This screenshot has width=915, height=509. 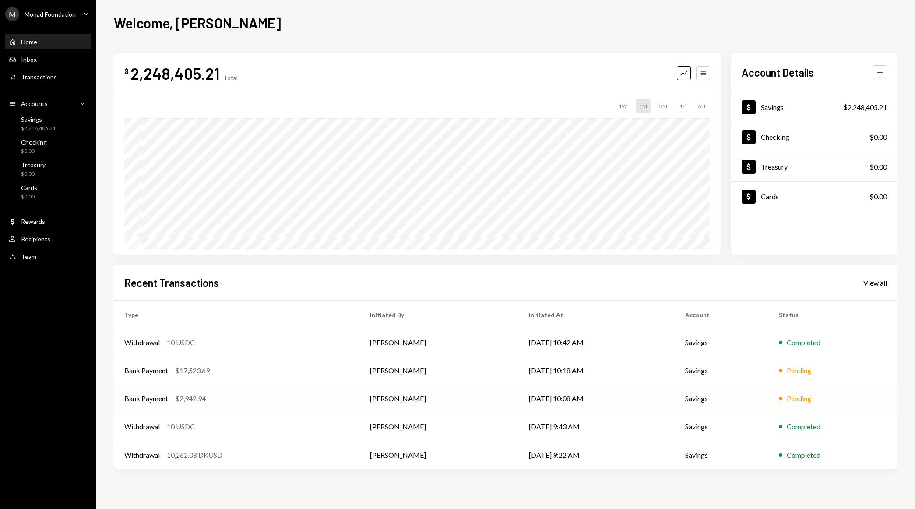 What do you see at coordinates (34, 103) in the screenshot?
I see `div: Accounts` at bounding box center [34, 103].